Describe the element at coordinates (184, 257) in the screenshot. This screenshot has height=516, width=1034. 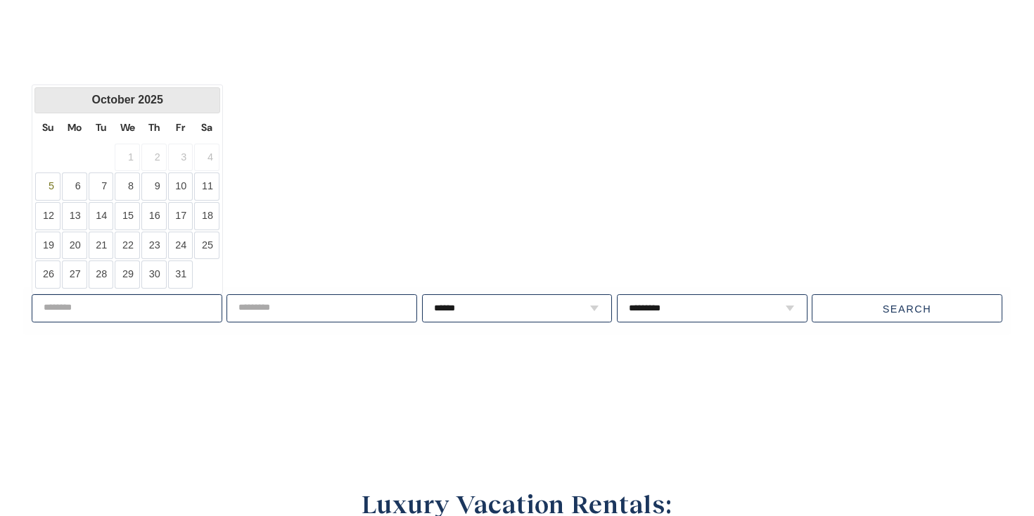
I see `span: Live well, travel often.` at that location.